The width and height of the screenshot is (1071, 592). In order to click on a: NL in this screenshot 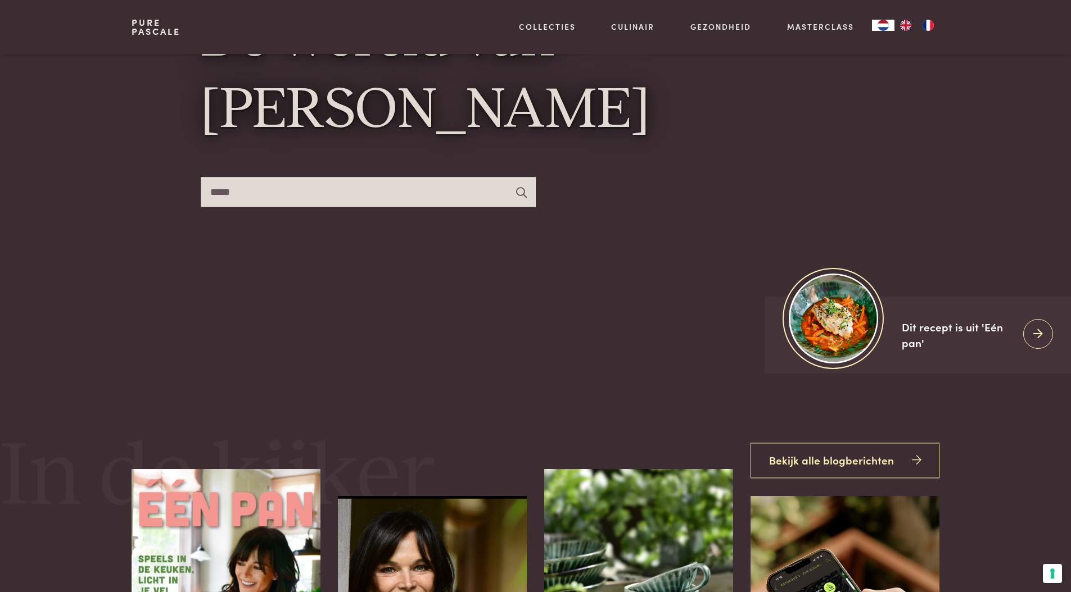, I will do `click(883, 25)`.